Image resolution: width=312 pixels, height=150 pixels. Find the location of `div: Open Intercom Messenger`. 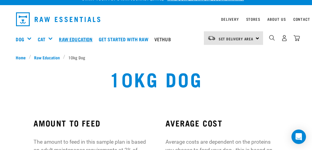

div: Open Intercom Messenger is located at coordinates (298, 137).